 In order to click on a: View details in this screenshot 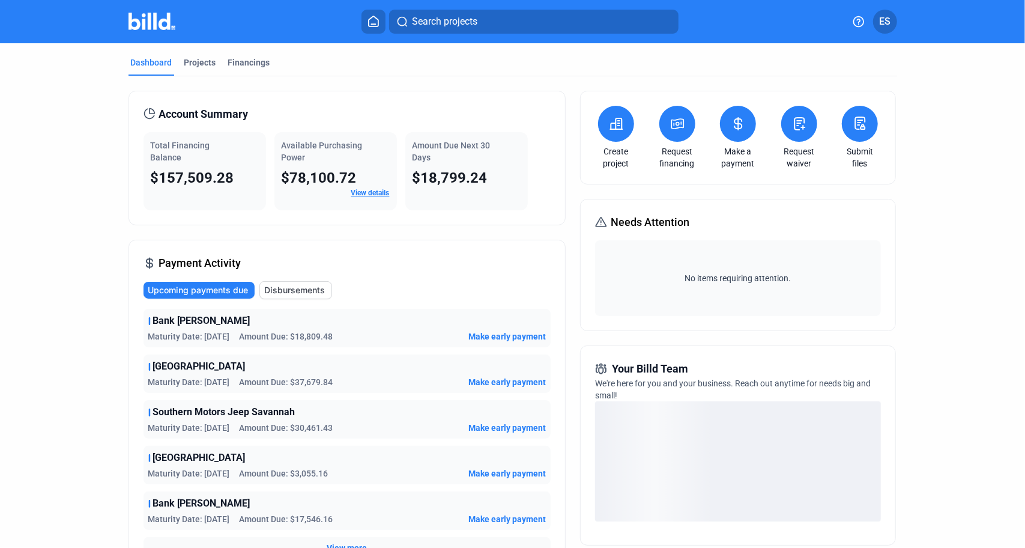, I will do `click(371, 193)`.